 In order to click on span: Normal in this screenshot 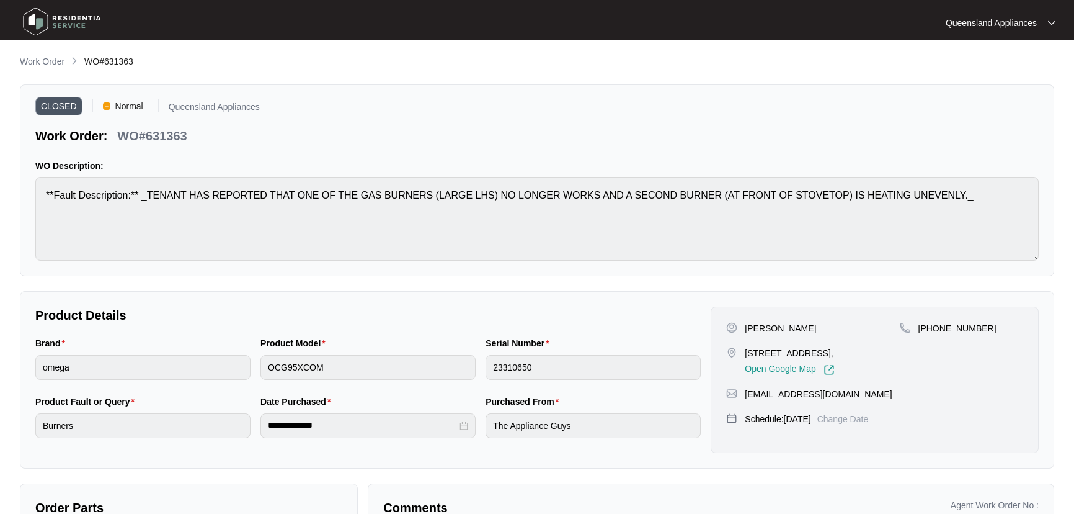, I will do `click(129, 106)`.